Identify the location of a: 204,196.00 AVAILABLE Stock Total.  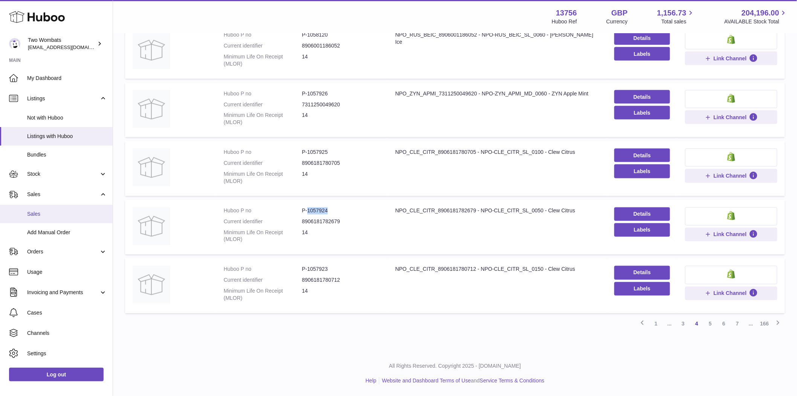
(756, 17).